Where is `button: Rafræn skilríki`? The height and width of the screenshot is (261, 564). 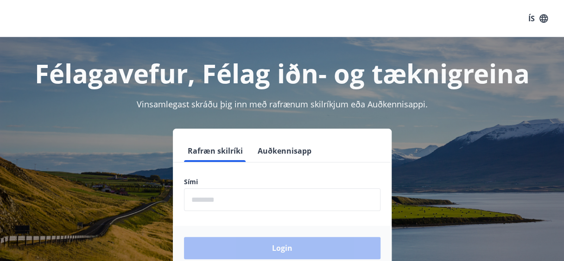
button: Rafræn skilríki is located at coordinates (215, 151).